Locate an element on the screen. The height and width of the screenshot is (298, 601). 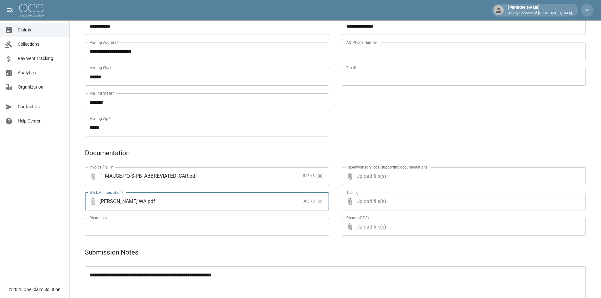
span: Payment Tracking is located at coordinates (41, 58).